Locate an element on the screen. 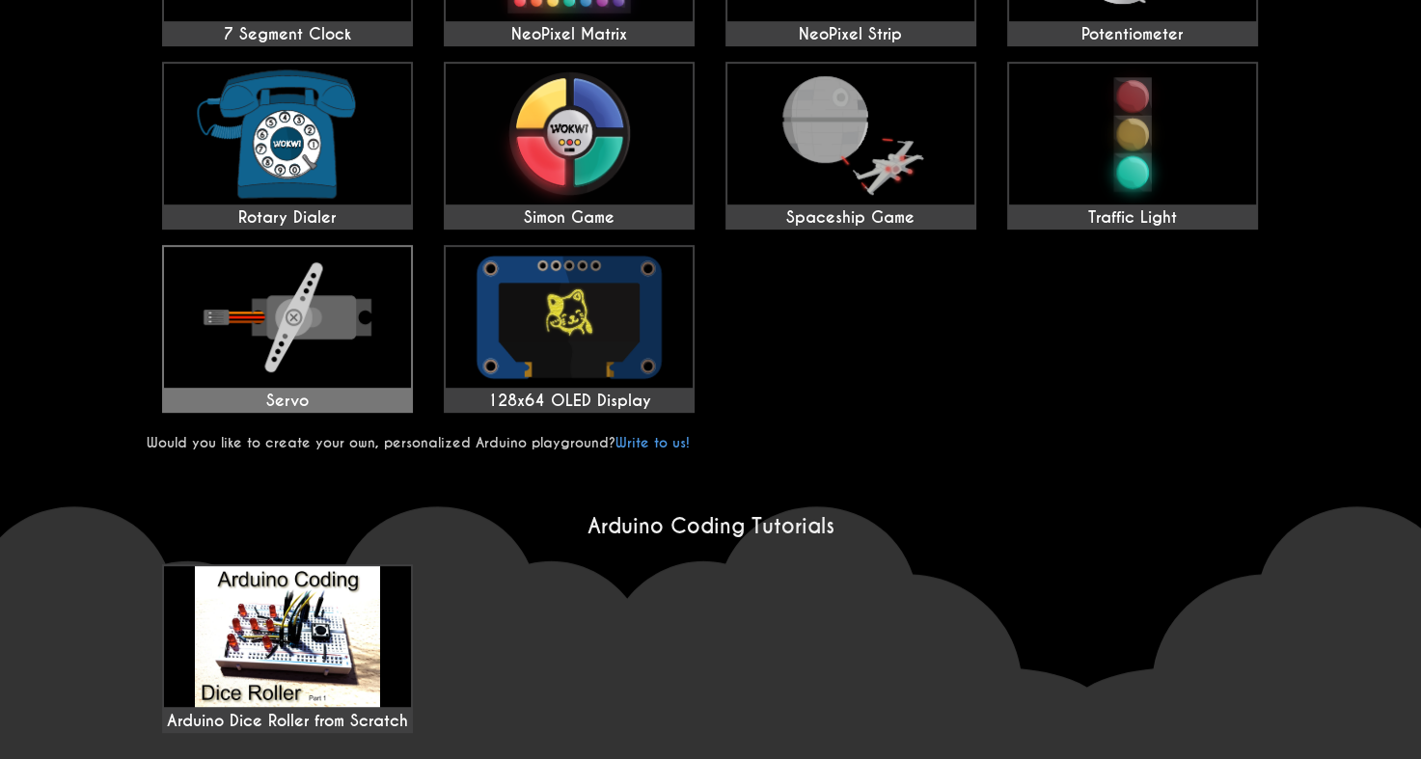  img: Rotary Dialer is located at coordinates (287, 134).